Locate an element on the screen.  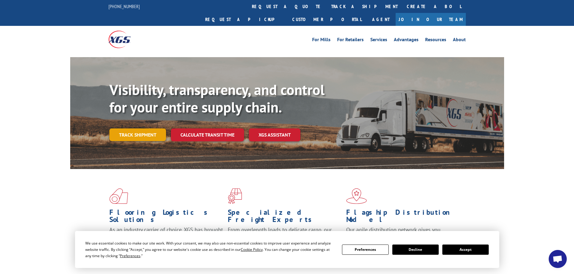
button: Accept is located at coordinates (465, 250).